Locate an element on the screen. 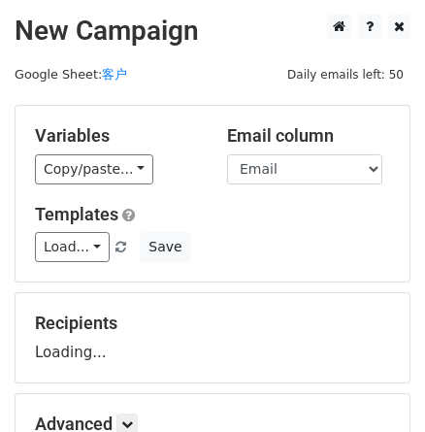  a: Templates is located at coordinates (77, 214).